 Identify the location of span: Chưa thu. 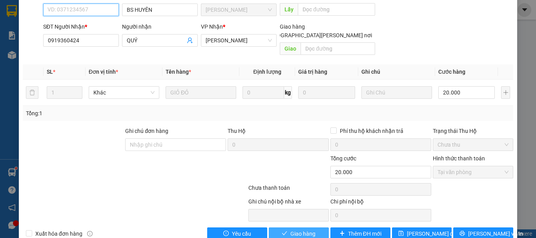
(473, 145).